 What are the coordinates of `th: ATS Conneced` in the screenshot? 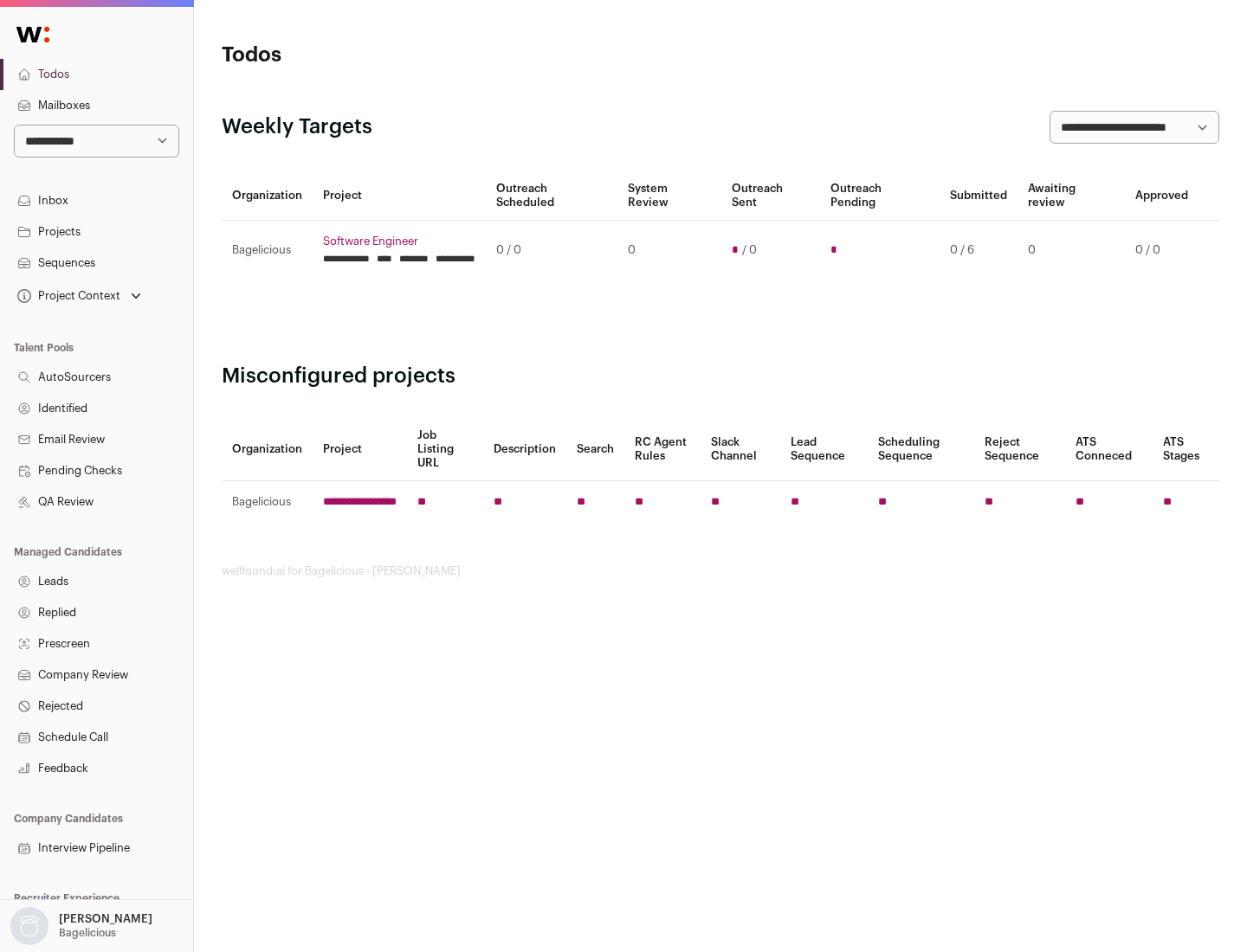 It's located at (1108, 449).